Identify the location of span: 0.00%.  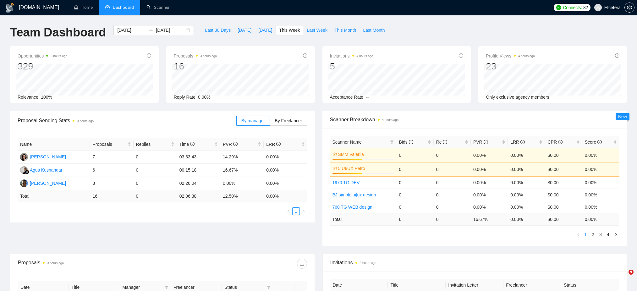
(204, 97).